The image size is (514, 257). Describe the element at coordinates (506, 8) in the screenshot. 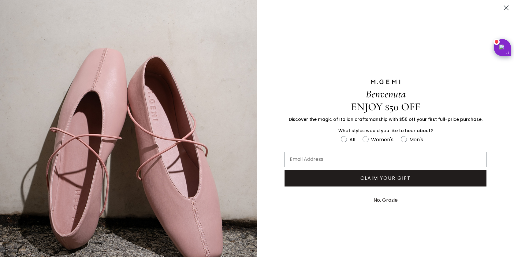

I see `button: Close dialog` at that location.